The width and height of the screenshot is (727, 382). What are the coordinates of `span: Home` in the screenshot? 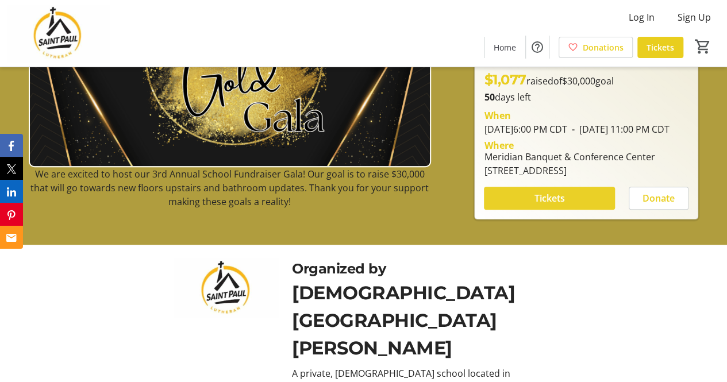 It's located at (505, 47).